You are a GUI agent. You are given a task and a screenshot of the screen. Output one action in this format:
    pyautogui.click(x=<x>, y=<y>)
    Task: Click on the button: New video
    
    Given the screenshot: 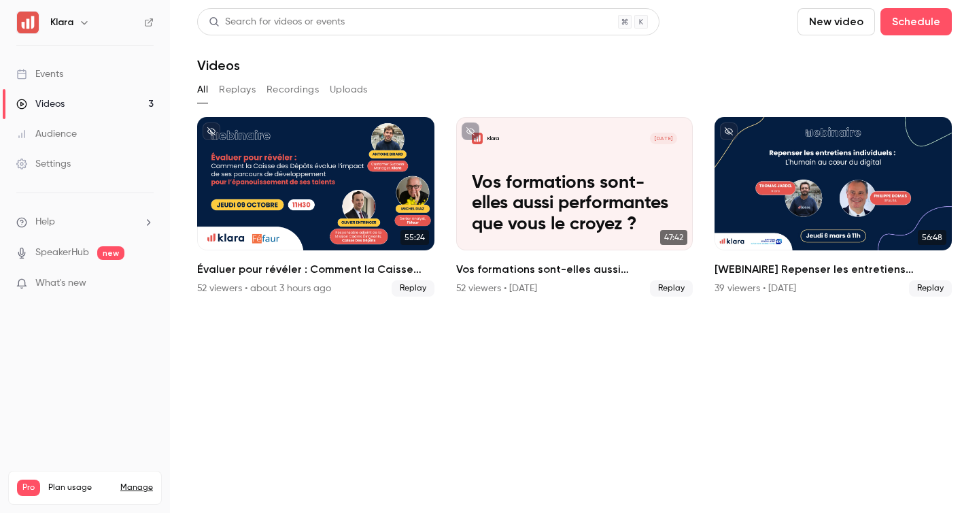 What is the action you would take?
    pyautogui.click(x=837, y=22)
    